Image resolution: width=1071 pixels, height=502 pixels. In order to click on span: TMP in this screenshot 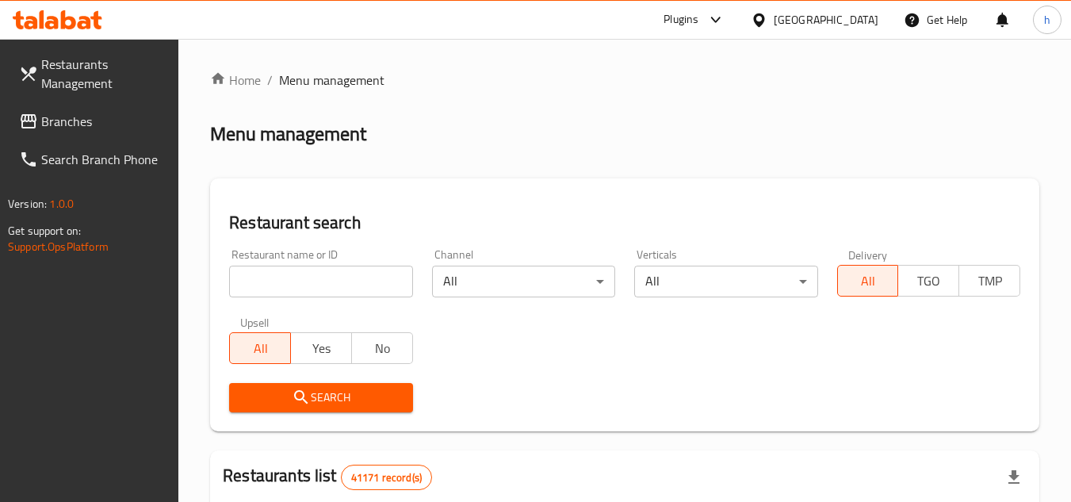, I will do `click(990, 281)`.